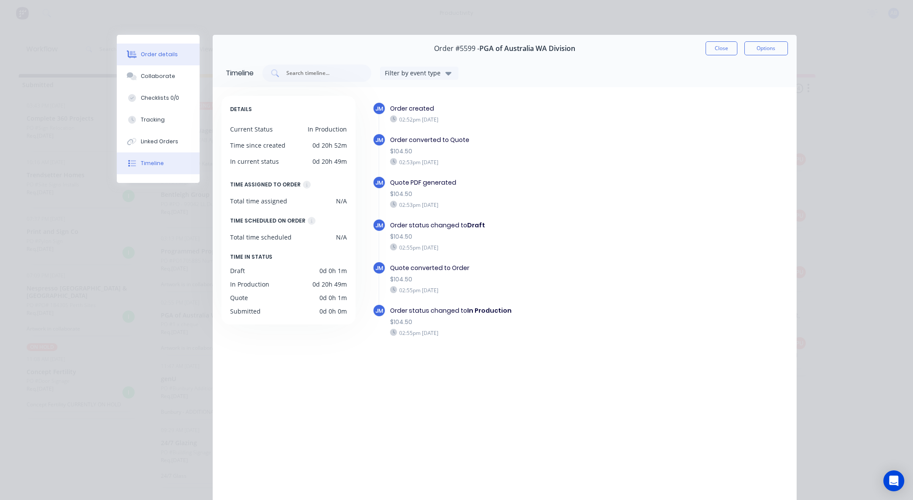  Describe the element at coordinates (158, 142) in the screenshot. I see `button: Linked Orders` at that location.